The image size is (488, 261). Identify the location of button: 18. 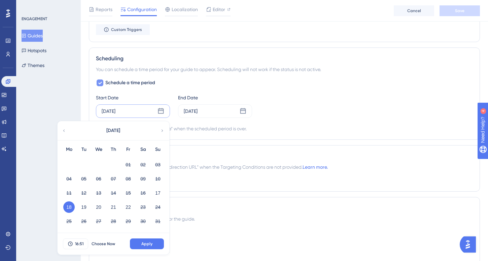
(69, 207).